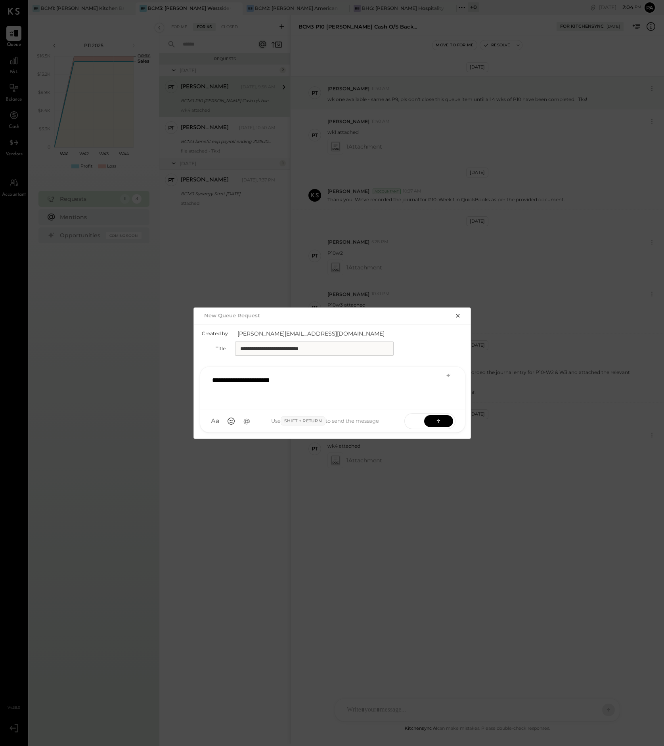  What do you see at coordinates (232, 315) in the screenshot?
I see `h2: New Queue Request` at bounding box center [232, 315].